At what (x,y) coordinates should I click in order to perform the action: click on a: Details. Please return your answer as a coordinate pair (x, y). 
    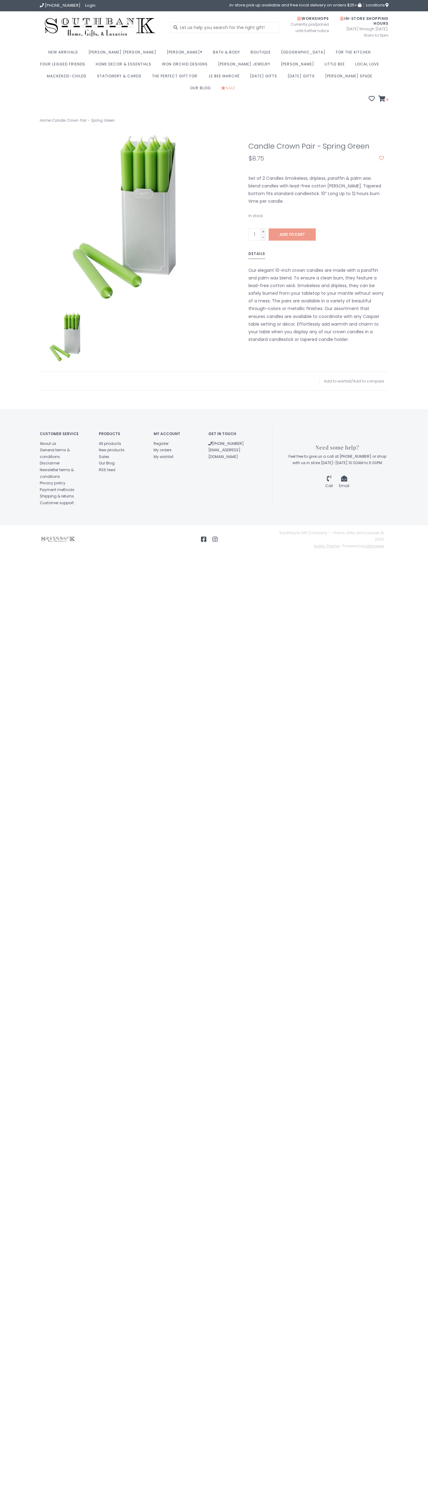
    Looking at the image, I should click on (257, 255).